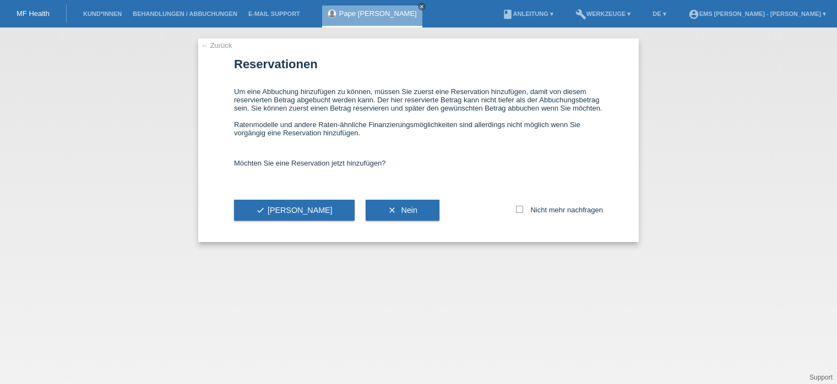 Image resolution: width=837 pixels, height=384 pixels. What do you see at coordinates (821, 378) in the screenshot?
I see `a: Support` at bounding box center [821, 378].